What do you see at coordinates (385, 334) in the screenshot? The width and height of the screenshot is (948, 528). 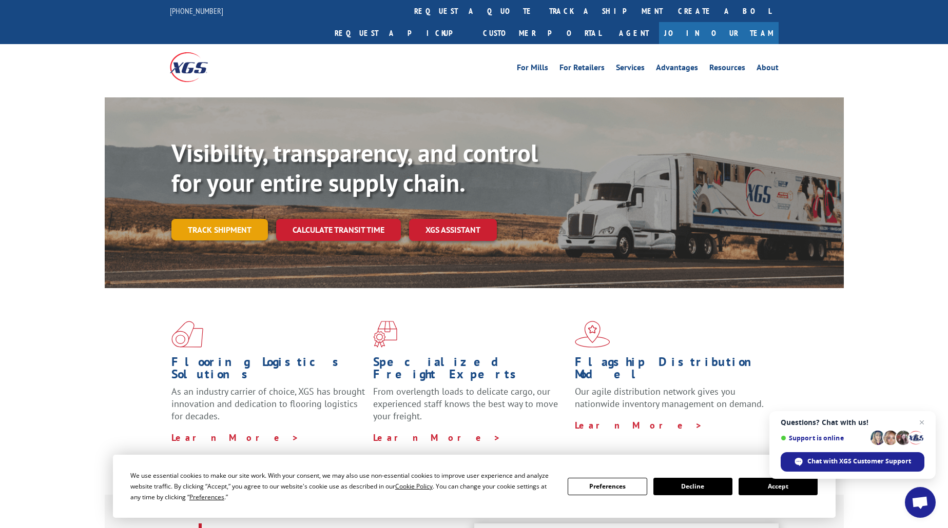 I see `img: xgs-icon-focused-on-flooring-red` at bounding box center [385, 334].